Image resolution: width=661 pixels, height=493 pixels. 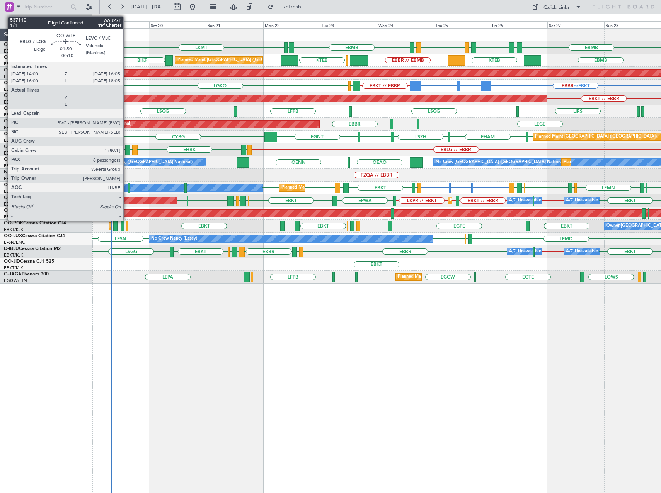 I want to click on span: All Aircraft, so click(x=51, y=21).